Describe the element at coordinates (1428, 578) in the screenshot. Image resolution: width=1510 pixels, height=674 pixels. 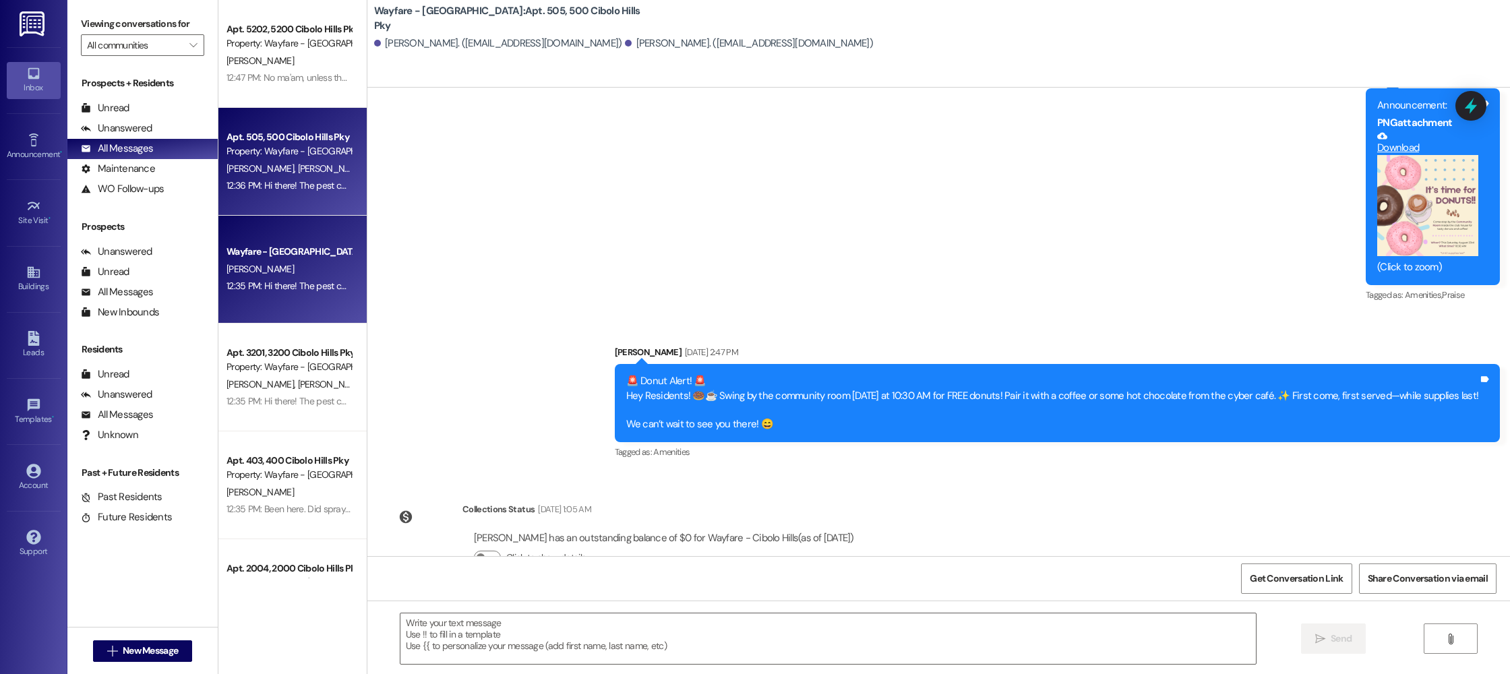
I see `button: Share Conversation via email` at that location.